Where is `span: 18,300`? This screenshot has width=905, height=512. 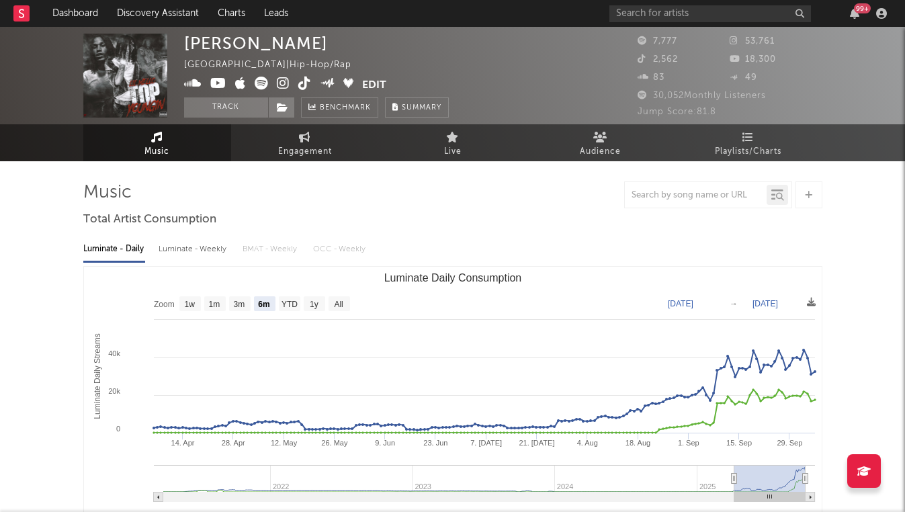 span: 18,300 is located at coordinates (753, 59).